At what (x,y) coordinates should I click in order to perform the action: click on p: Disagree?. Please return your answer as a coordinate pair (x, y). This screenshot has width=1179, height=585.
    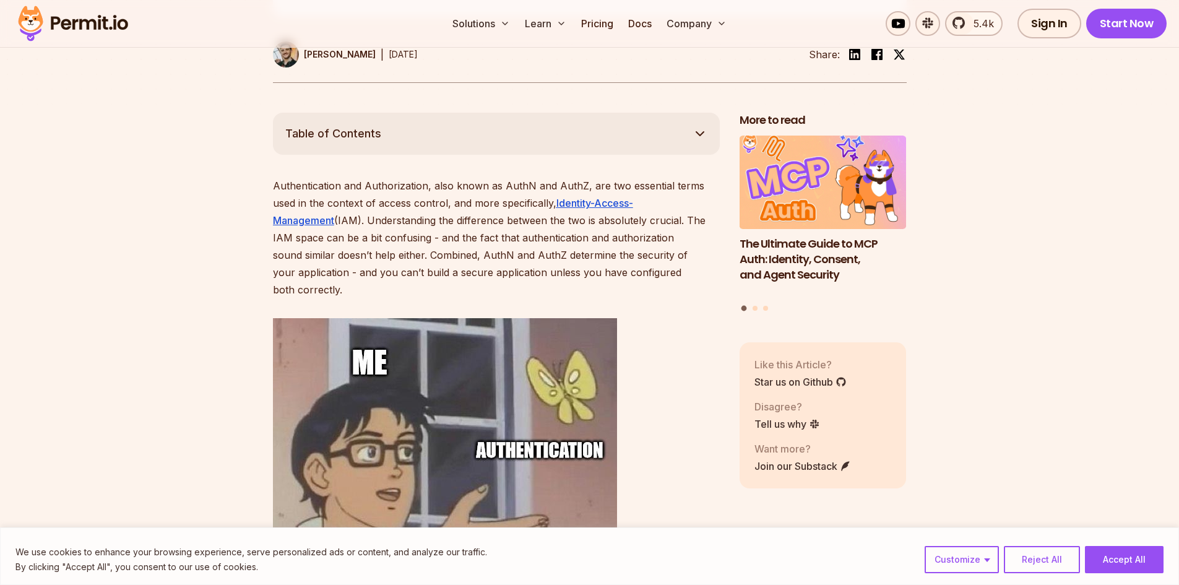
    Looking at the image, I should click on (787, 407).